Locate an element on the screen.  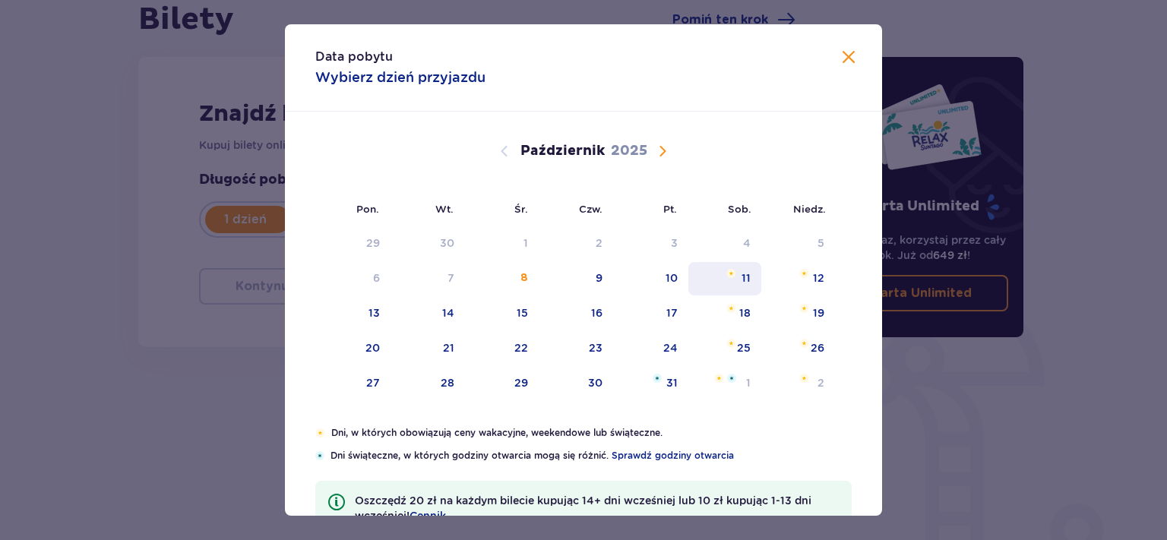
div: 22 is located at coordinates (521, 348).